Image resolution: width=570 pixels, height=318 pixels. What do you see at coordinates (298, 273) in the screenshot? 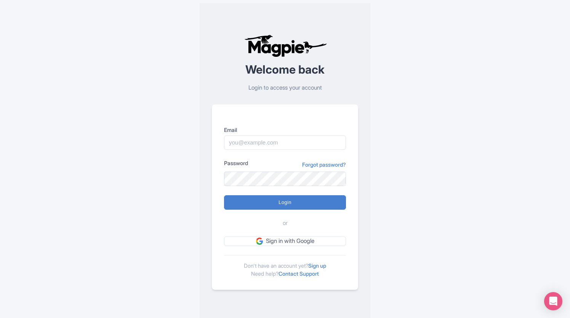
I see `a: Contact Support` at bounding box center [298, 273].